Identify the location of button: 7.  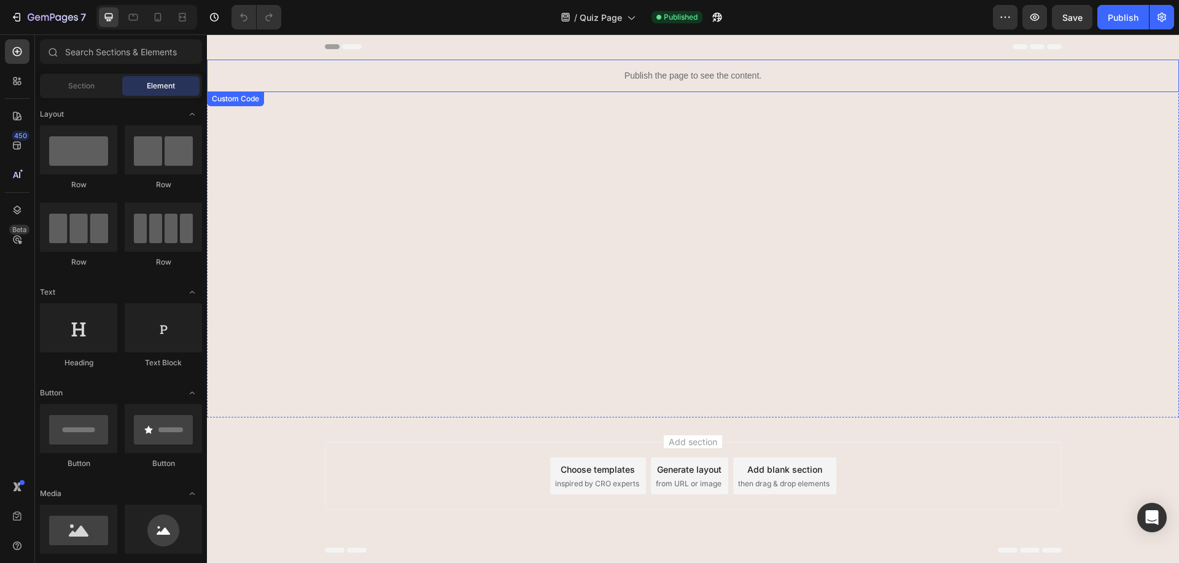
(48, 17).